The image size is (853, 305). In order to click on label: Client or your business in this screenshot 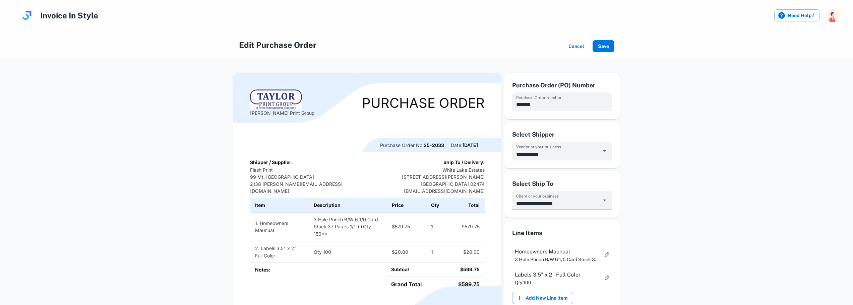, I will do `click(537, 196)`.